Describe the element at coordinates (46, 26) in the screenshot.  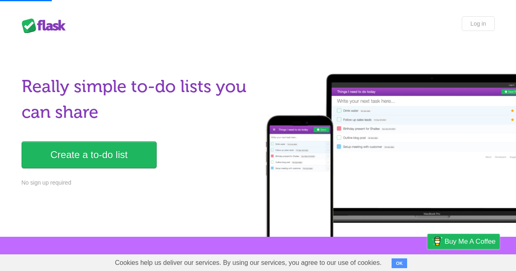
I see `div: Flask Lists` at that location.